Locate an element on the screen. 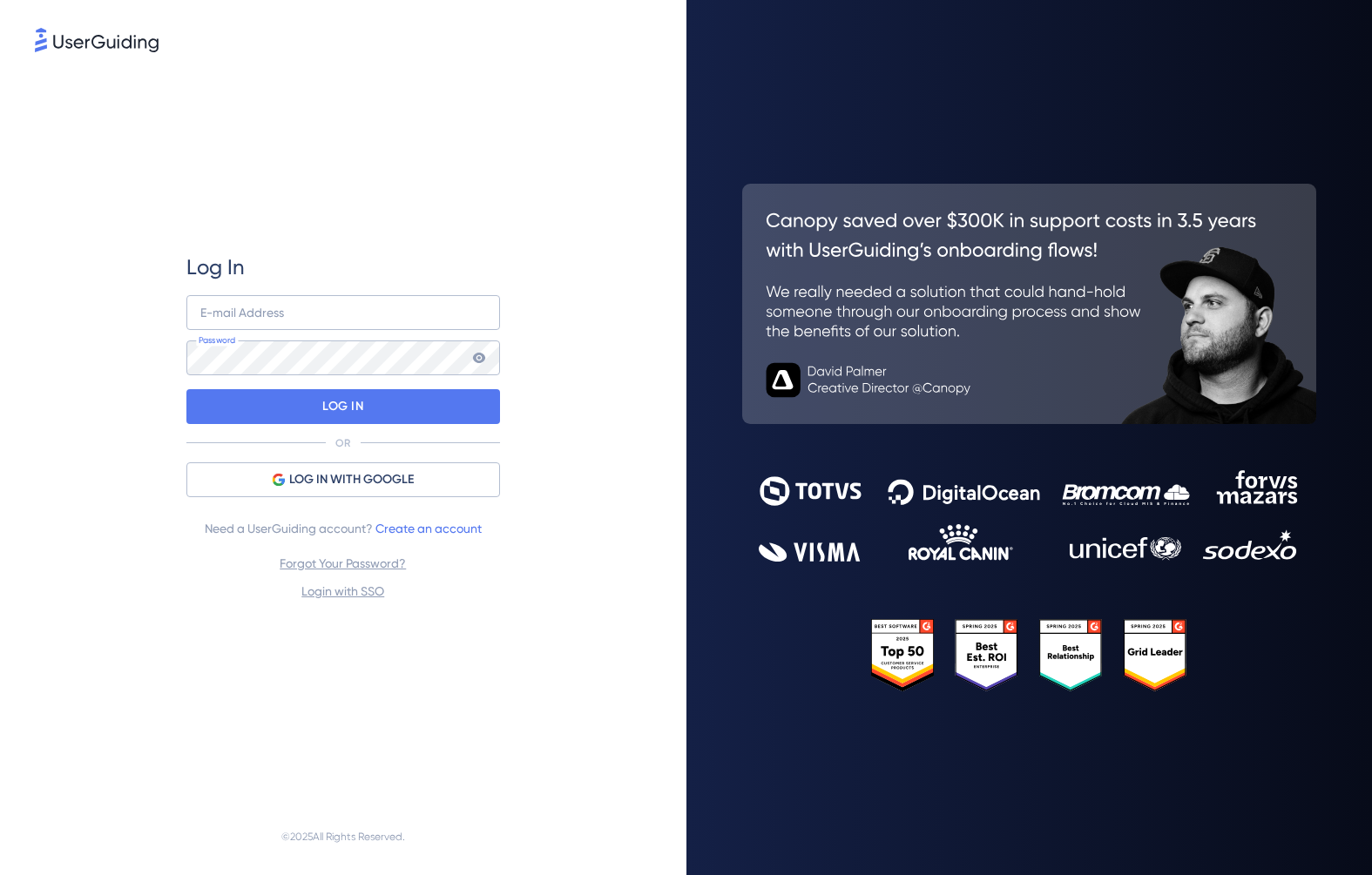  p: OR is located at coordinates (342, 443).